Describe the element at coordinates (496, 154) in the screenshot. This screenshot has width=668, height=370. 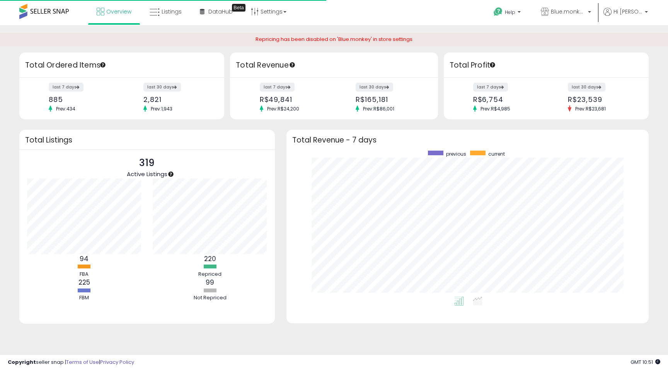
I see `span: current` at that location.